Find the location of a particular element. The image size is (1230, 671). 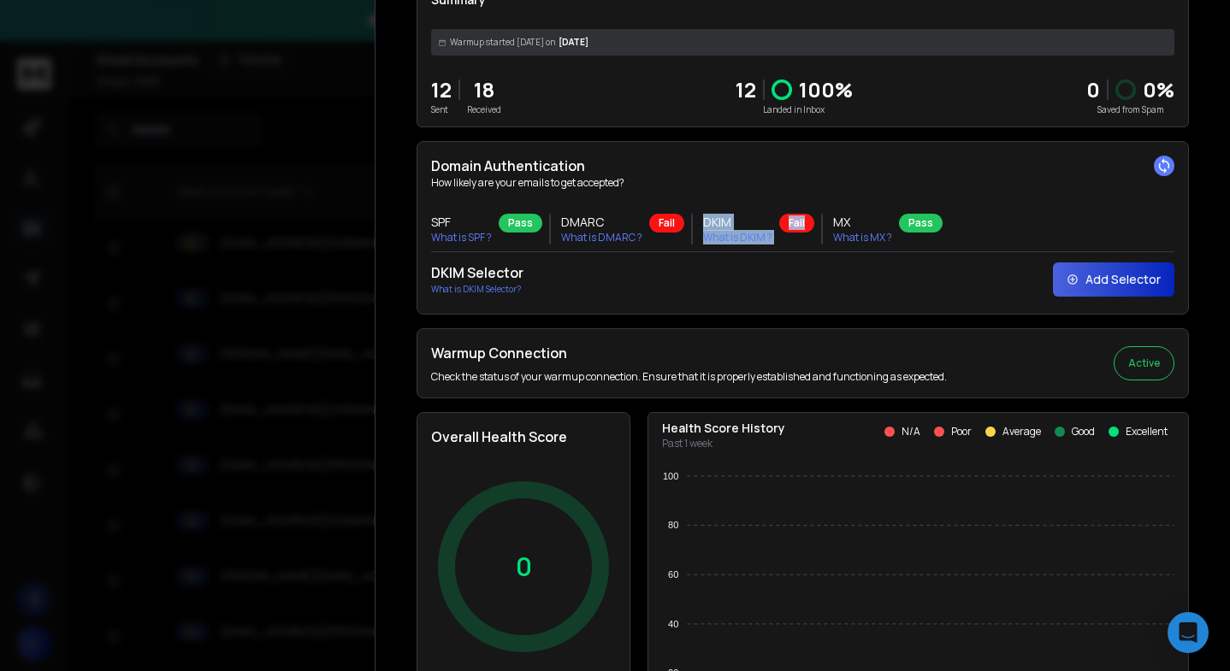

p: 18 is located at coordinates (484, 90).